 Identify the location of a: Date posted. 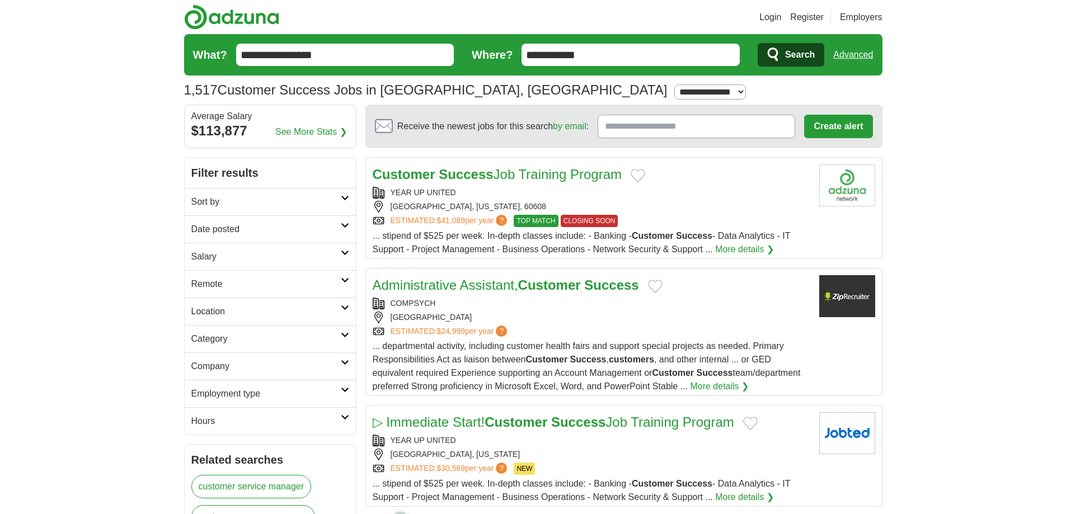
(270, 229).